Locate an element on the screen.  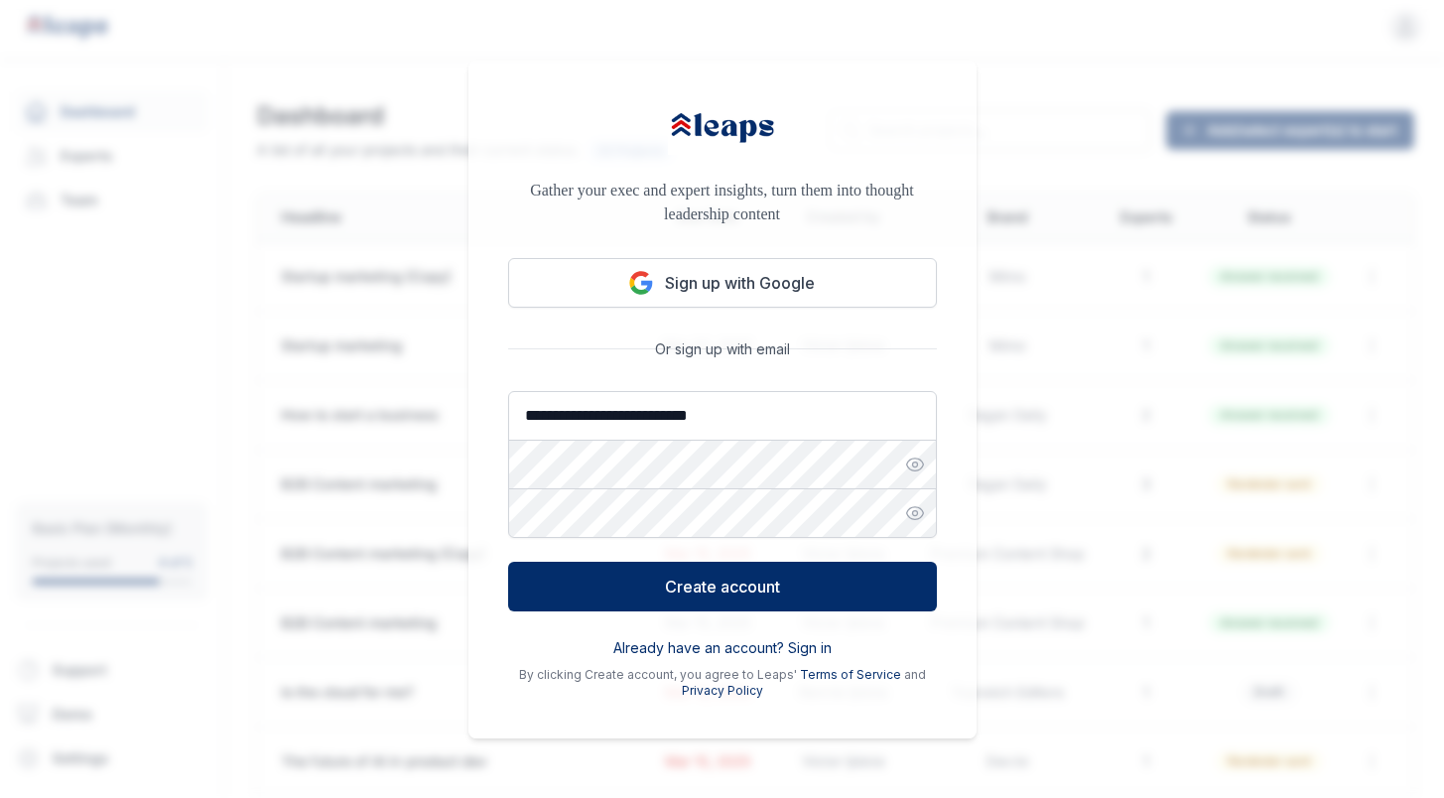
button: Create account is located at coordinates (722, 587).